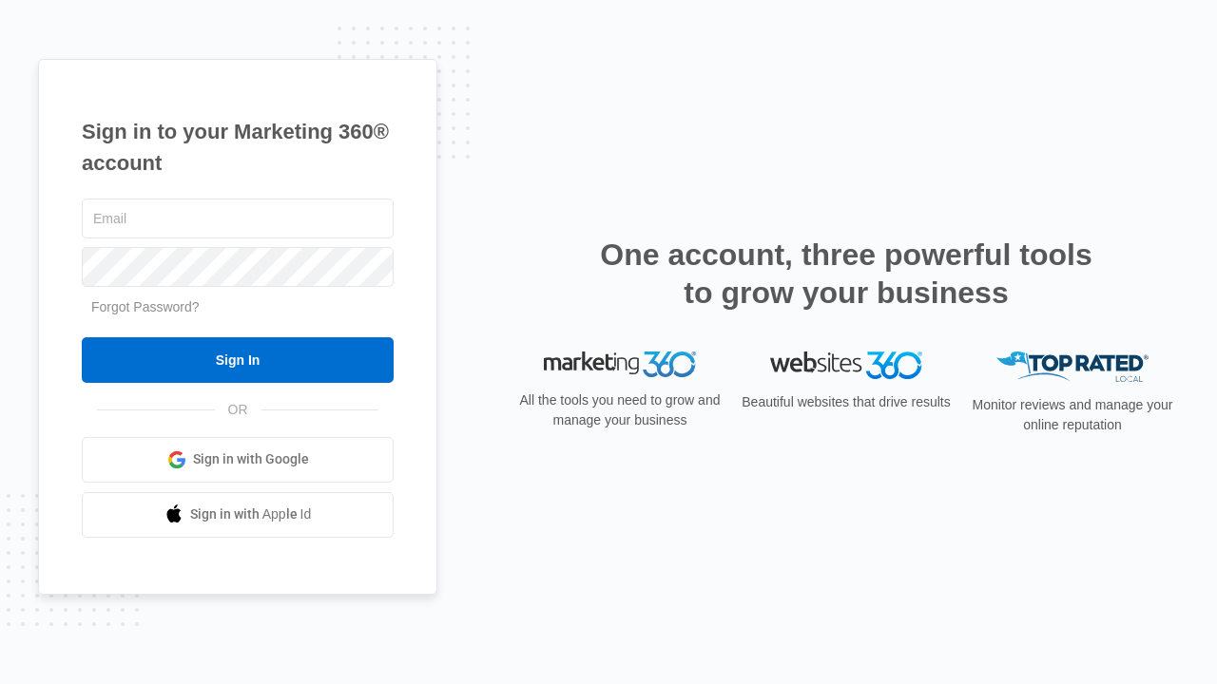 The image size is (1217, 684). I want to click on p: Beautiful websites that drive results, so click(846, 402).